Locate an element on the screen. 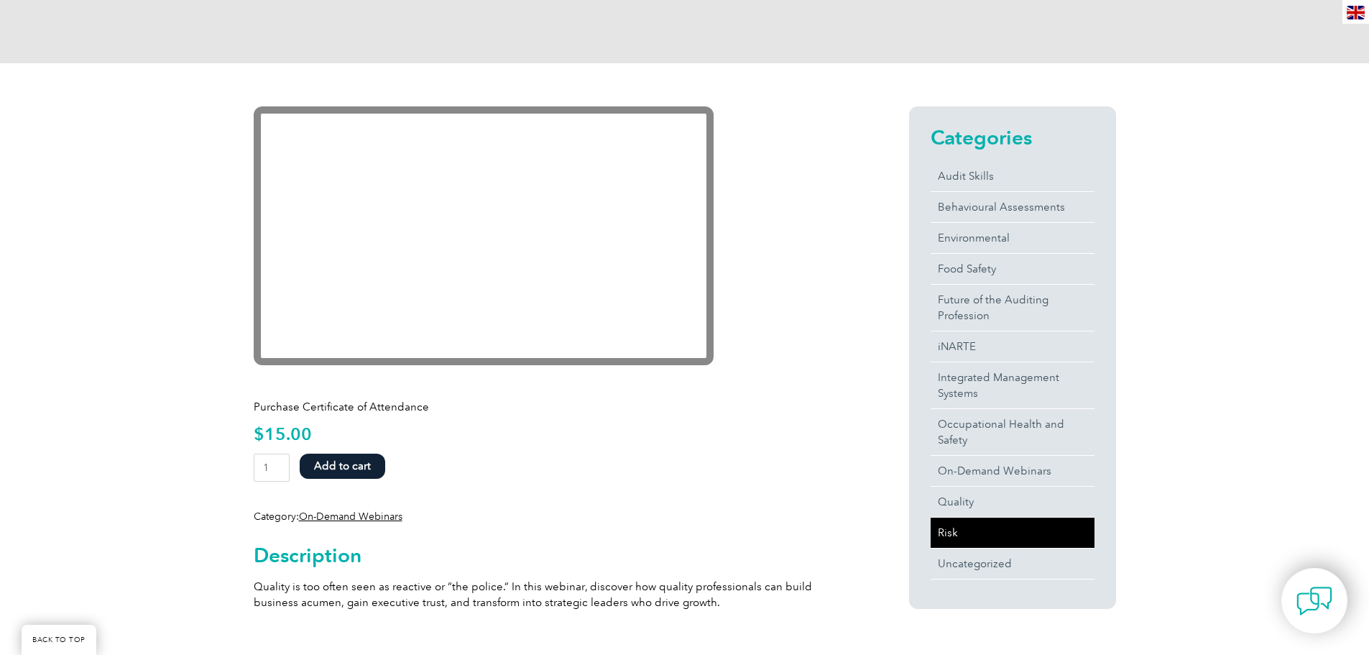  p: Purchase Certificate of Attendance is located at coordinates (556, 407).